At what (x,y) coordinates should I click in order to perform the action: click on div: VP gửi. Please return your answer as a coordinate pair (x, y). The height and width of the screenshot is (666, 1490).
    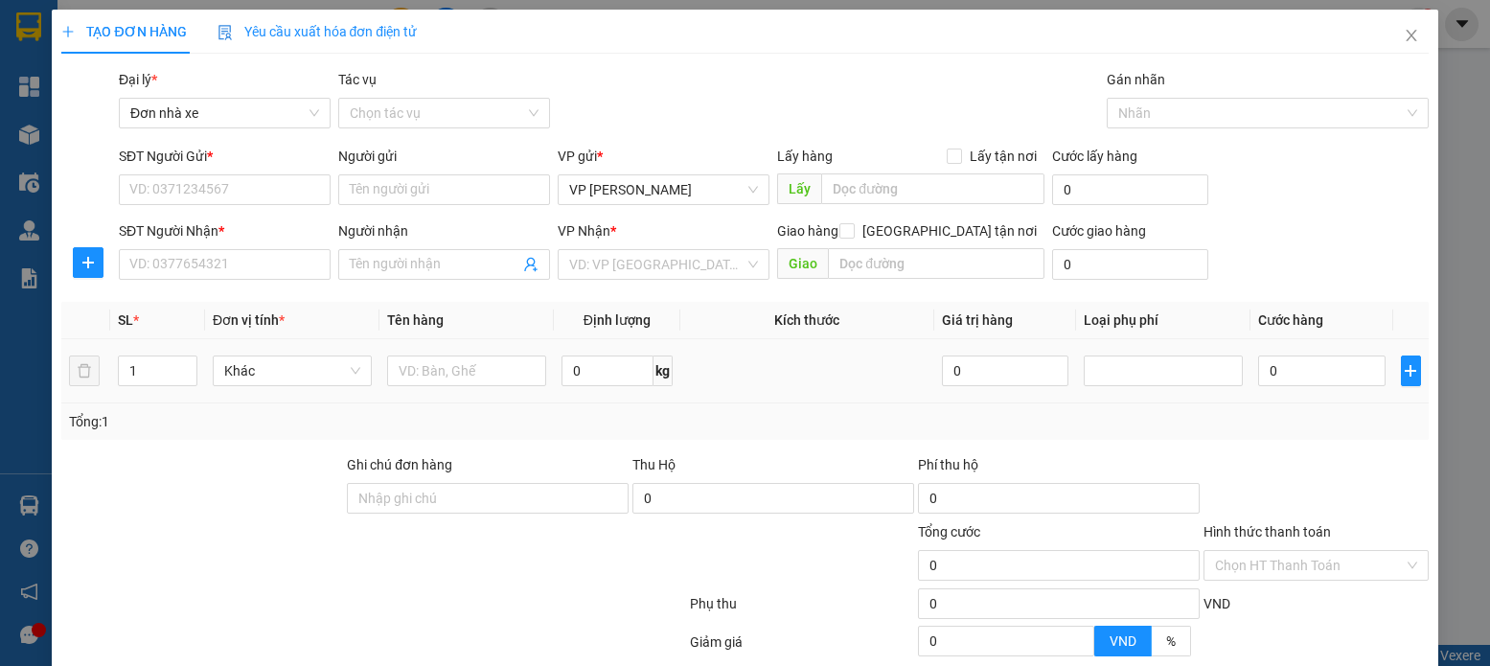
    Looking at the image, I should click on (663, 156).